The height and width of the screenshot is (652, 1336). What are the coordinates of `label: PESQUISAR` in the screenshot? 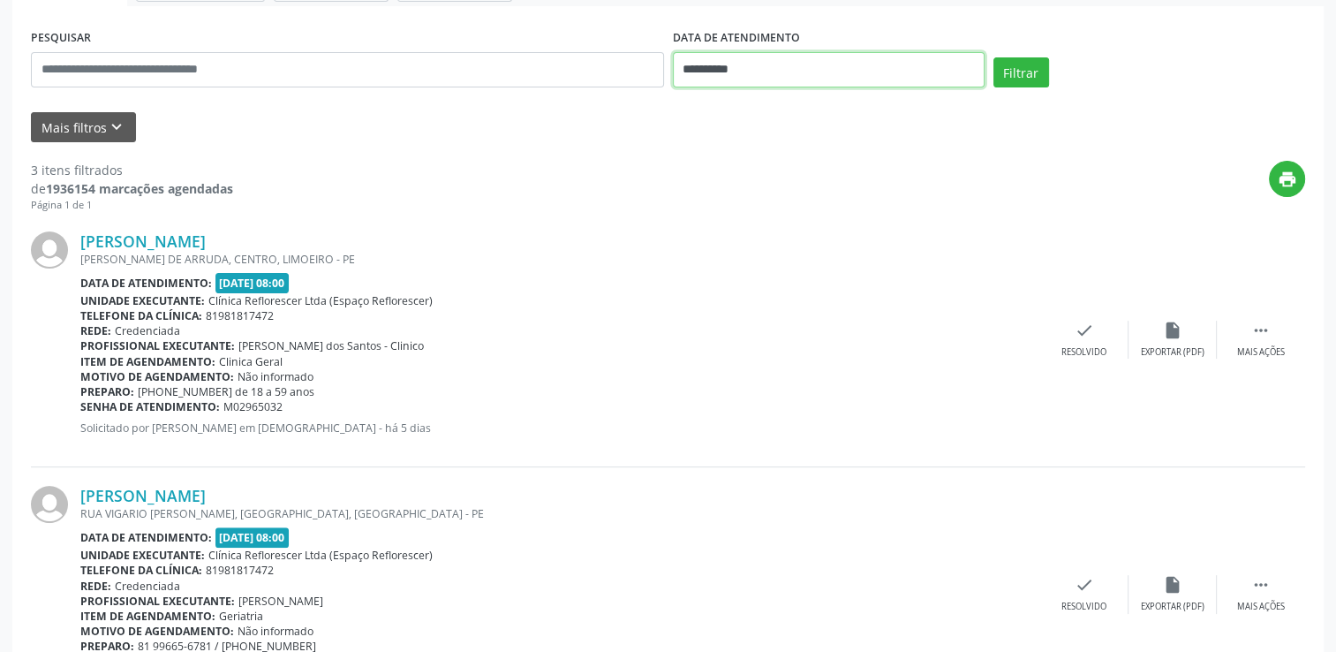 It's located at (61, 38).